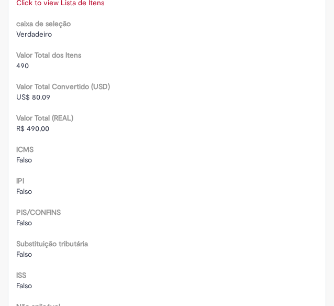 This screenshot has width=334, height=306. What do you see at coordinates (25, 149) in the screenshot?
I see `b: ICMS` at bounding box center [25, 149].